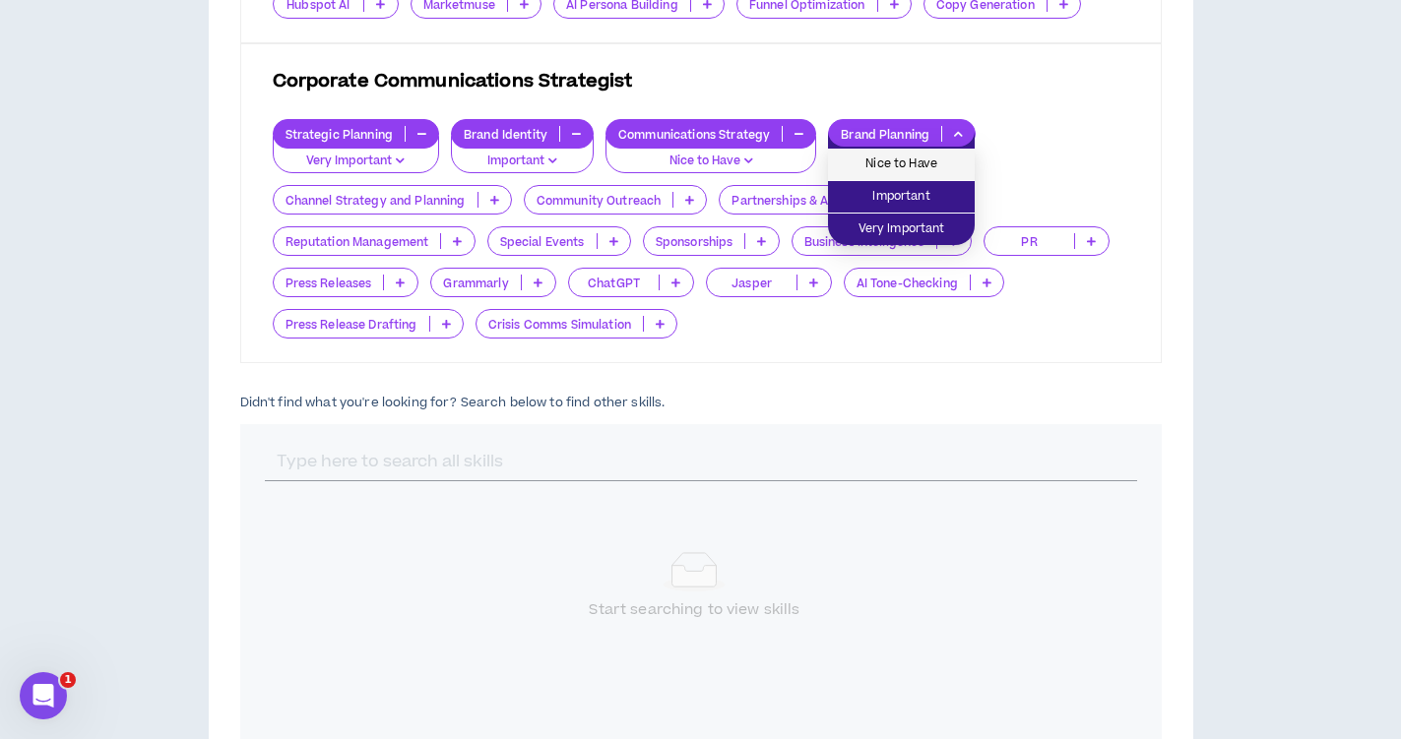  What do you see at coordinates (701, 403) in the screenshot?
I see `p: Didn't find what you're looking for? Search below to find other skills.` at bounding box center [701, 403].